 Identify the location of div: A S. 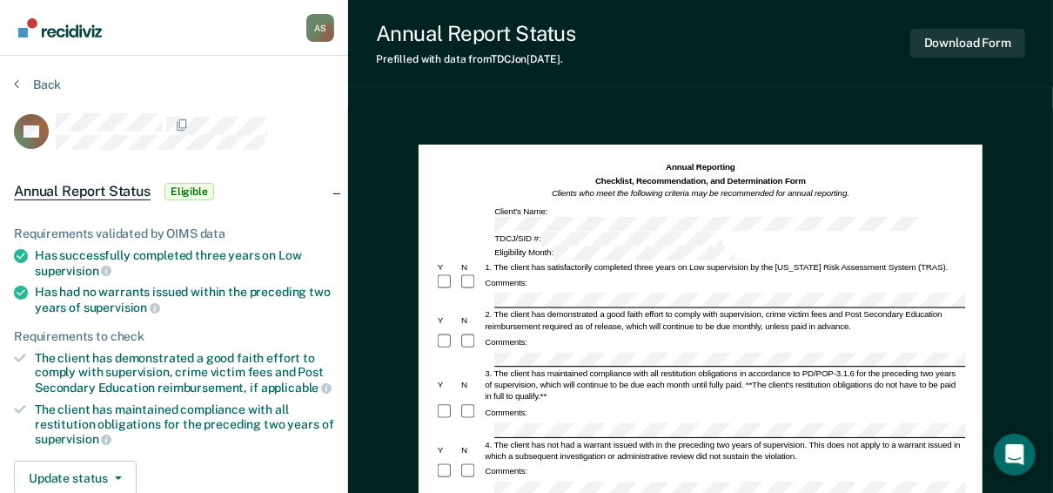
(320, 28).